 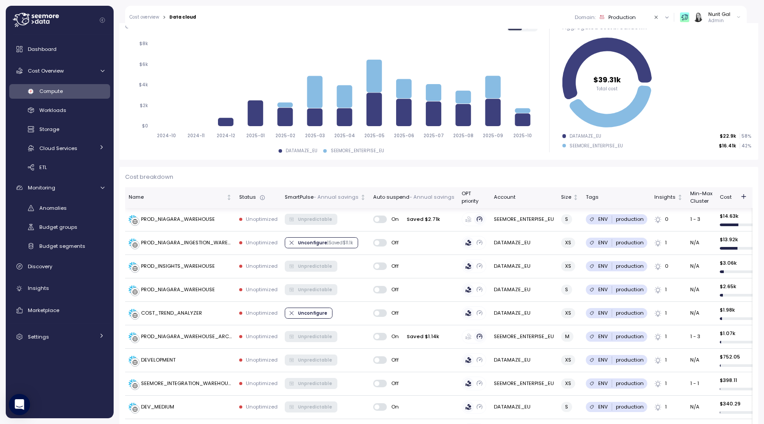 I want to click on a: Cost Overview, so click(x=60, y=71).